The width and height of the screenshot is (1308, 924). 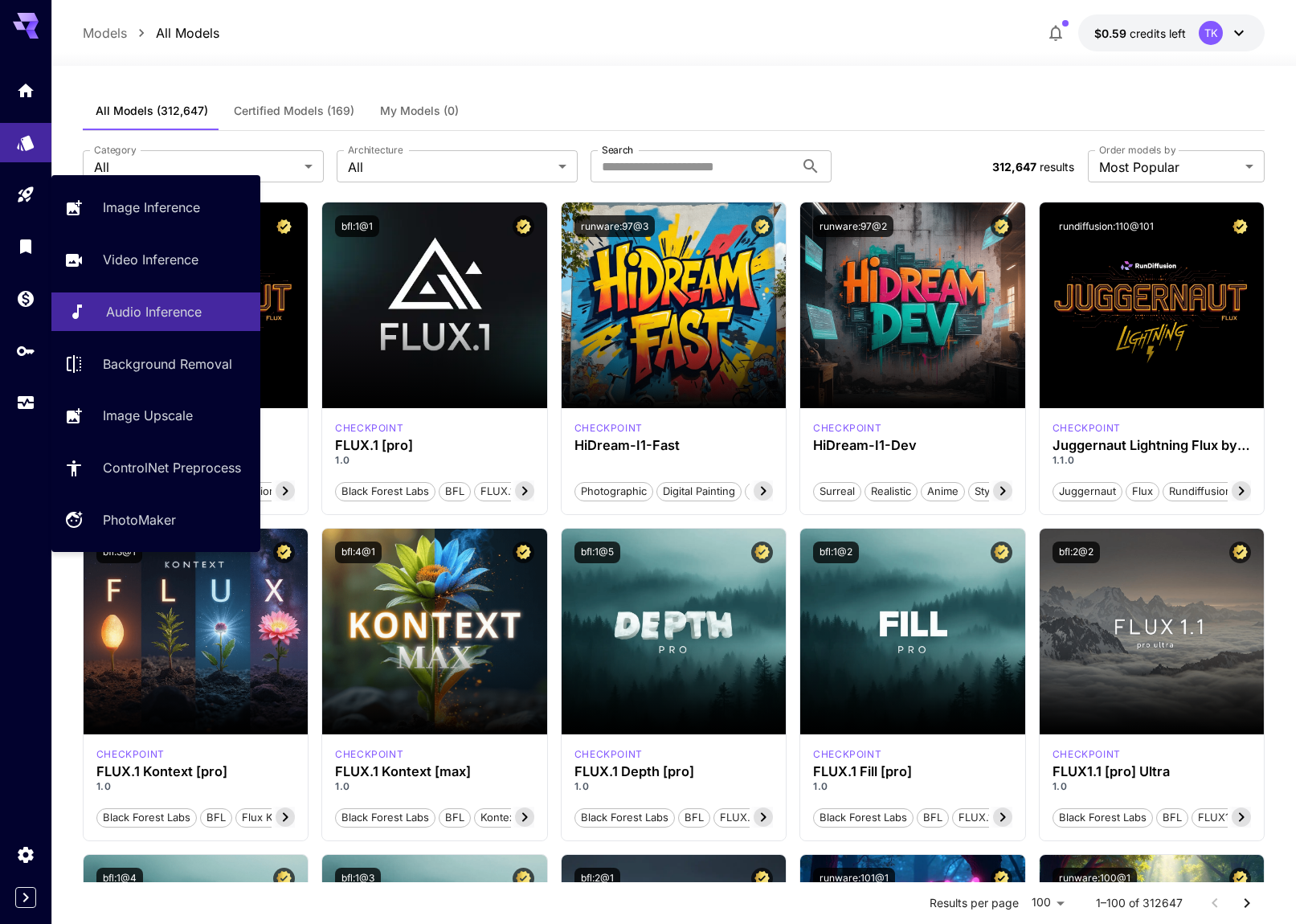 What do you see at coordinates (499, 818) in the screenshot?
I see `span: Kontext` at bounding box center [499, 818].